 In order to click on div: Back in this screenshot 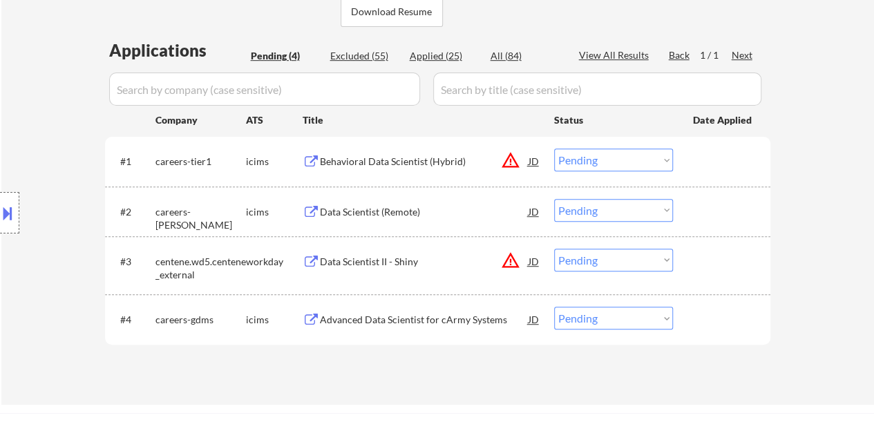, I will do `click(680, 55)`.